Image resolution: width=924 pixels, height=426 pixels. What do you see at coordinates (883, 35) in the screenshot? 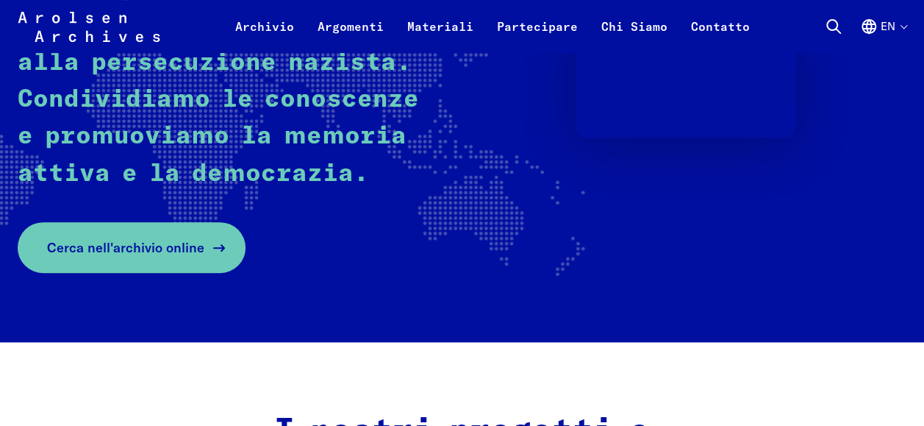
I see `button: Inglese, selezione della lingua` at bounding box center [883, 35].